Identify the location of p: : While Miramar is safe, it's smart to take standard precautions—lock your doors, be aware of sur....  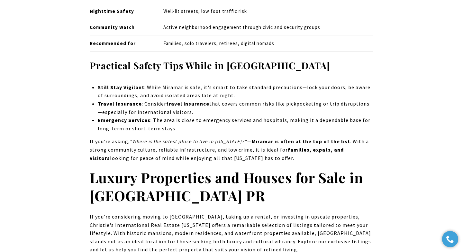
(235, 91).